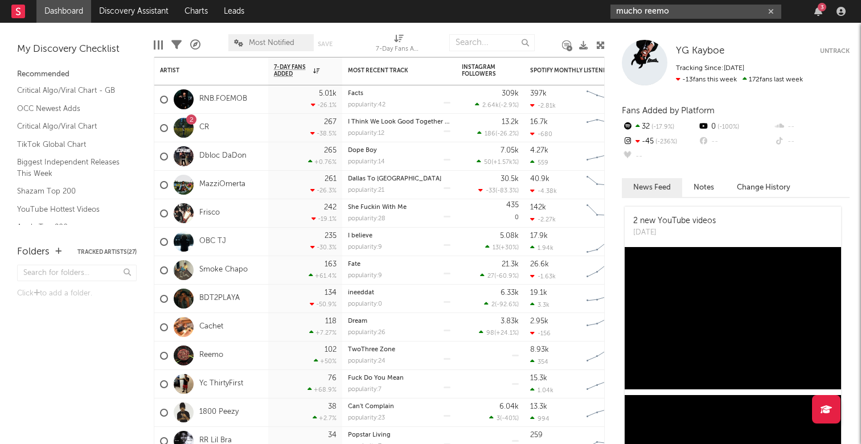  Describe the element at coordinates (399, 349) in the screenshot. I see `div: TwoThree Zone` at that location.